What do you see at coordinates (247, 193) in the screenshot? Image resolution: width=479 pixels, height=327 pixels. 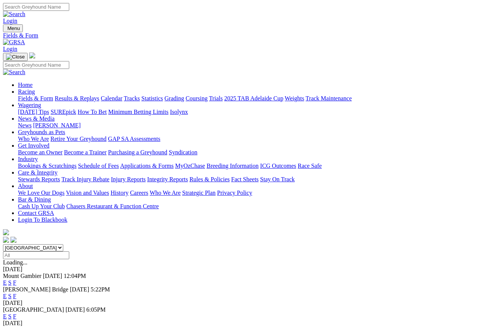 I see `div: About` at bounding box center [247, 193].